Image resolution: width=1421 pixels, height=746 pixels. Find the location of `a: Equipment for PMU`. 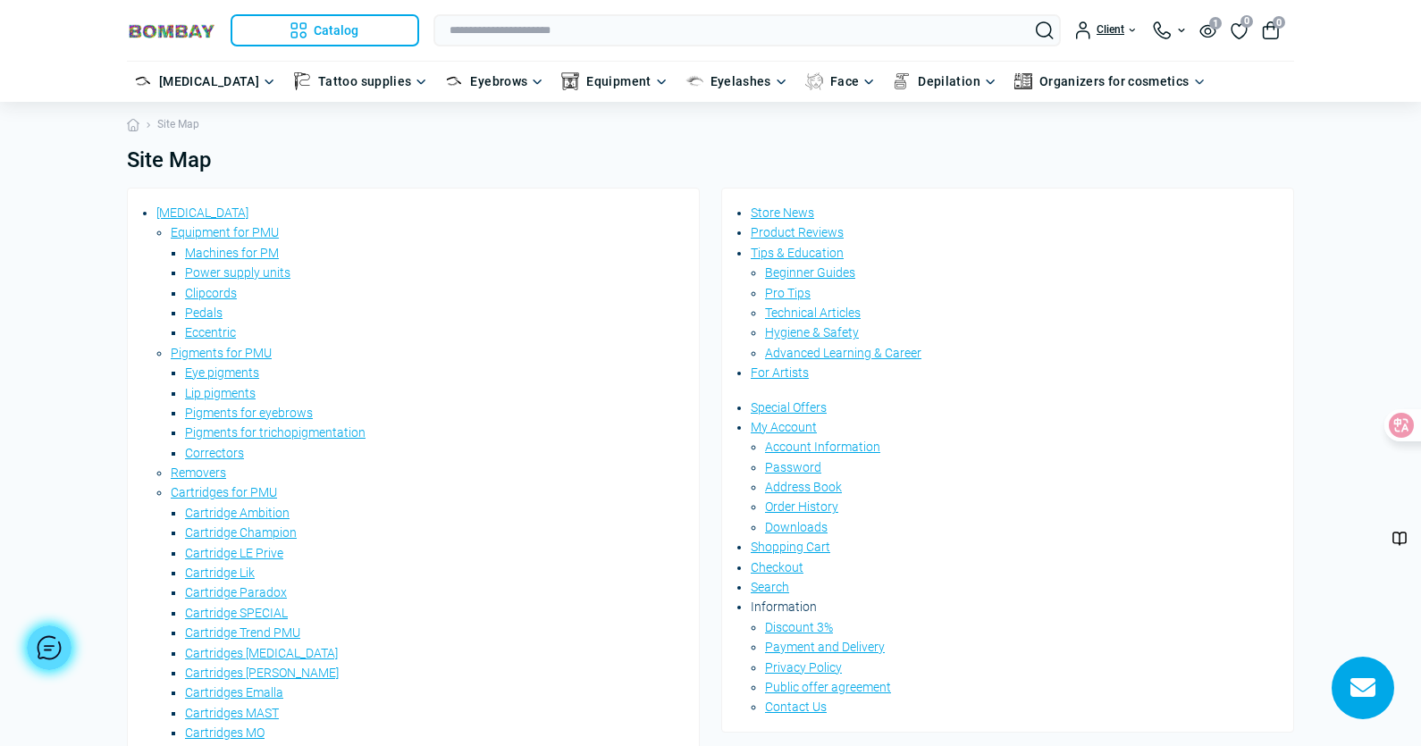

a: Equipment for PMU is located at coordinates (224, 232).